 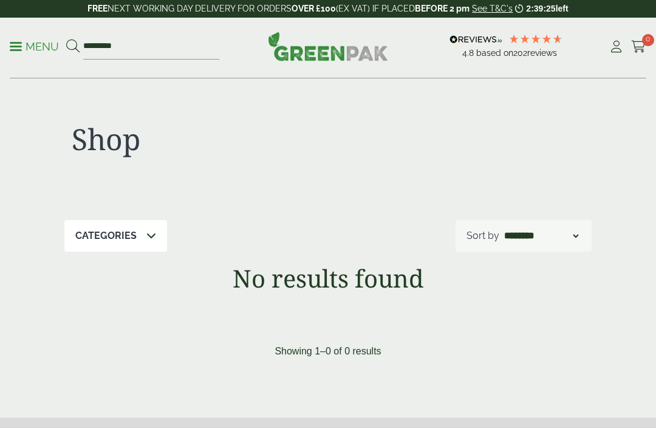 What do you see at coordinates (34, 46) in the screenshot?
I see `a: Menu` at bounding box center [34, 46].